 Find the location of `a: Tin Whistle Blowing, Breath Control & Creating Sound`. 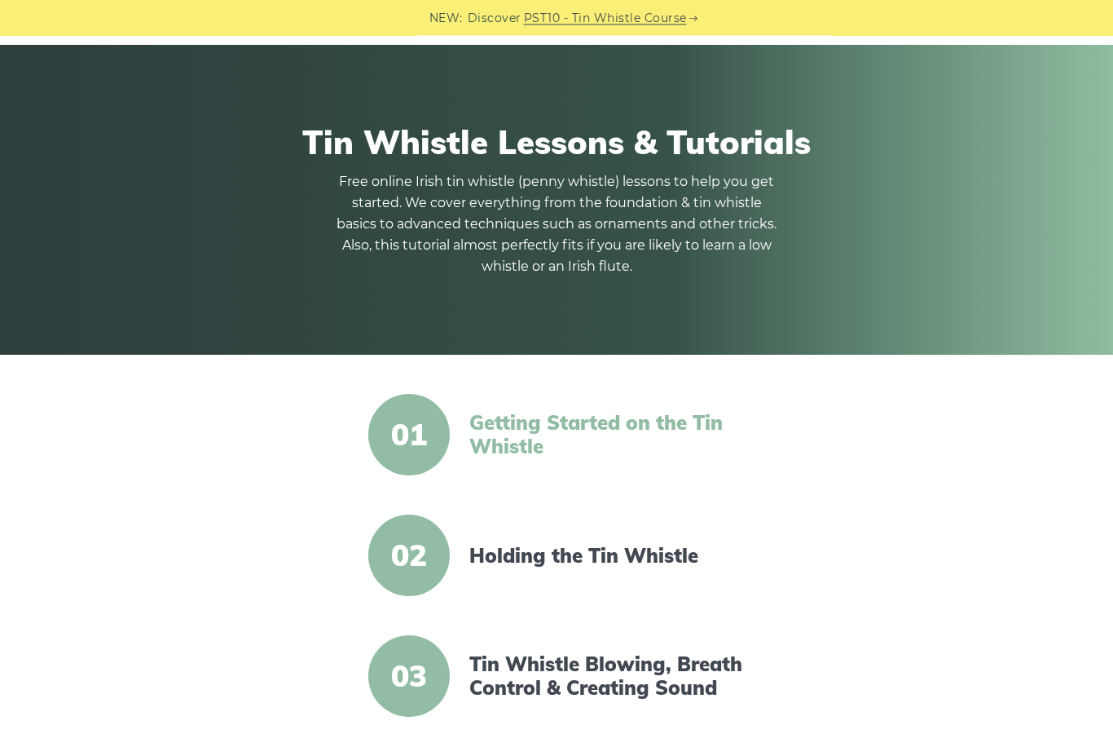

a: Tin Whistle Blowing, Breath Control & Creating Sound is located at coordinates (610, 677).